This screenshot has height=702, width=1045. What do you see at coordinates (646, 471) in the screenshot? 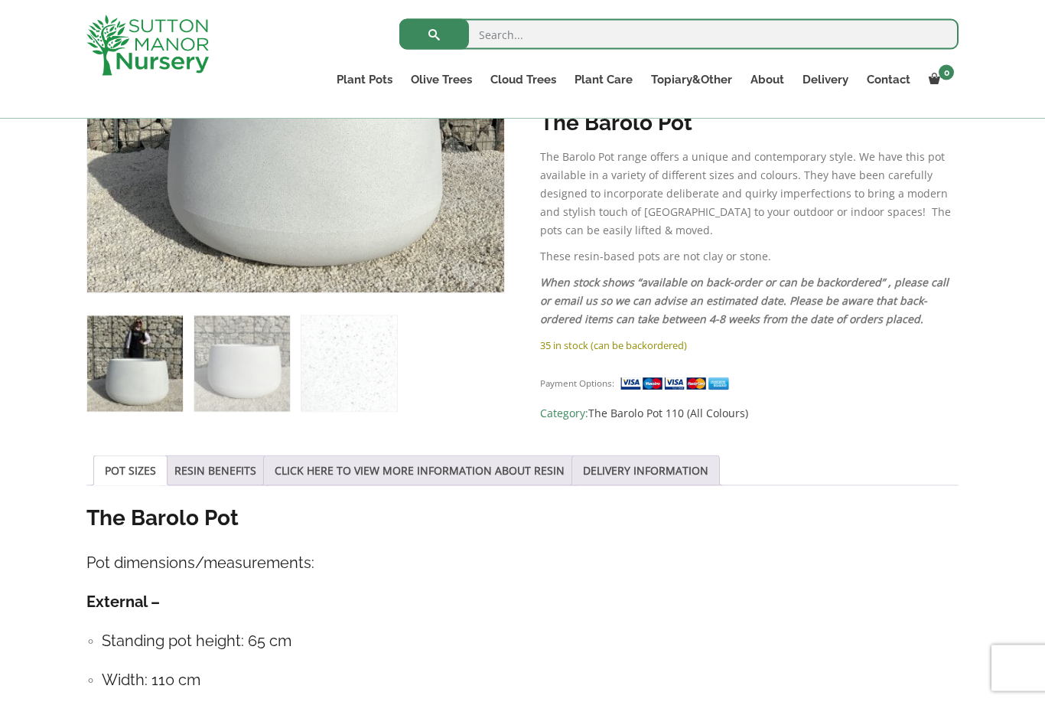
I see `a: DELIVERY INFORMATION` at bounding box center [646, 471].